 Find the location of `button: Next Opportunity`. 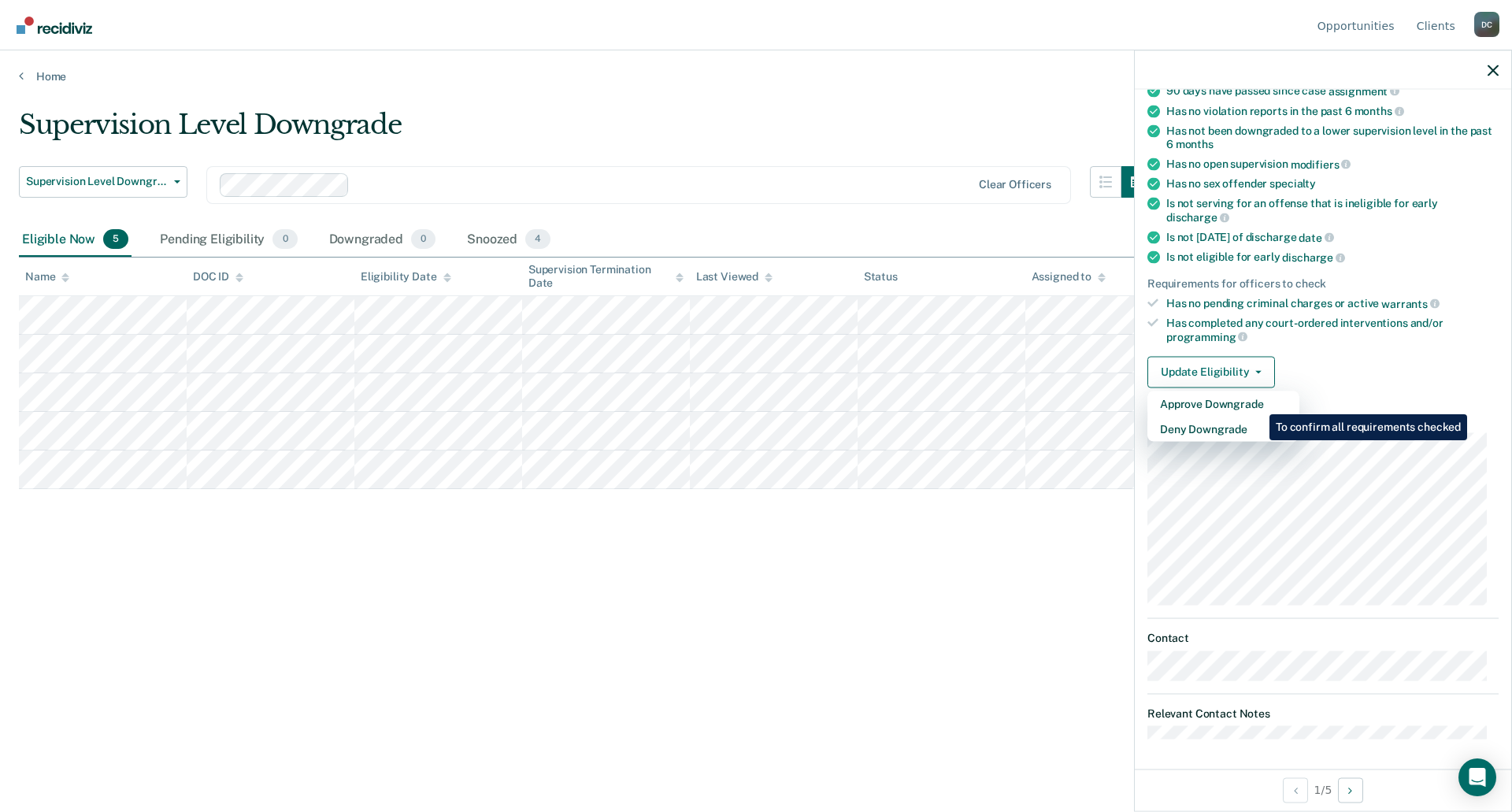

button: Next Opportunity is located at coordinates (1351, 790).